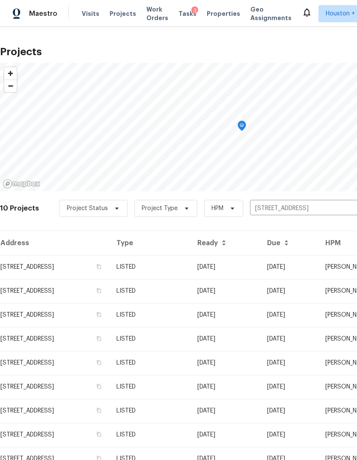  I want to click on button: Zoom in, so click(10, 73).